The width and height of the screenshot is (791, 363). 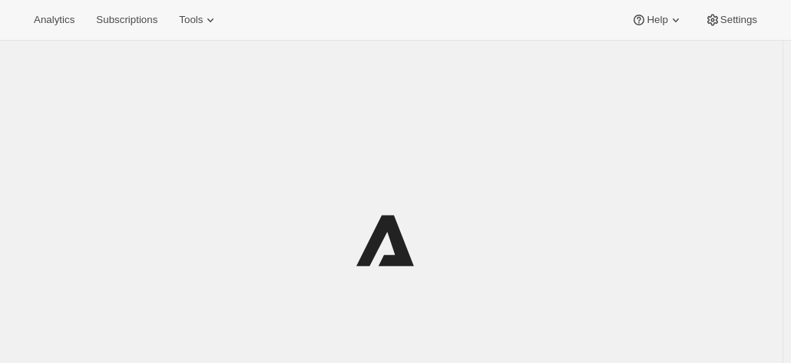 What do you see at coordinates (127, 20) in the screenshot?
I see `button: Subscriptions` at bounding box center [127, 20].